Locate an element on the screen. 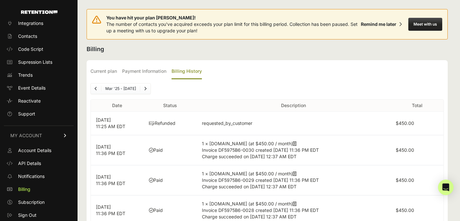 The height and width of the screenshot is (221, 460). a: Contacts is located at coordinates (39, 36).